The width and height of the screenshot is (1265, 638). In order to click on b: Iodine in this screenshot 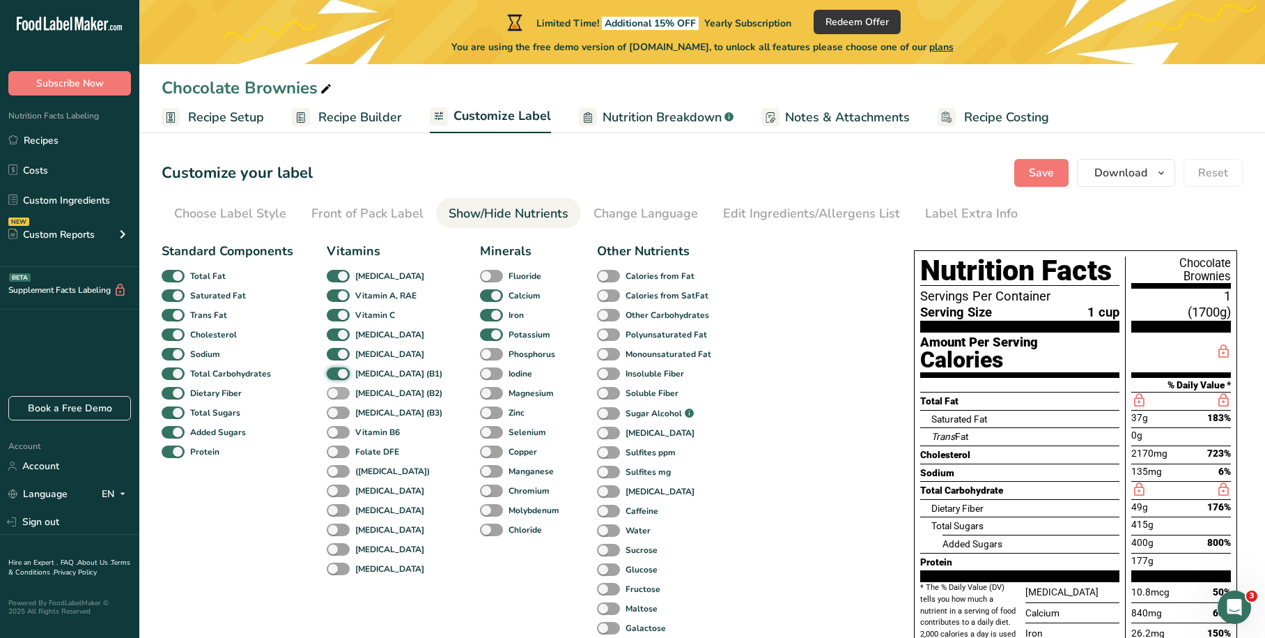, I will do `click(521, 373)`.